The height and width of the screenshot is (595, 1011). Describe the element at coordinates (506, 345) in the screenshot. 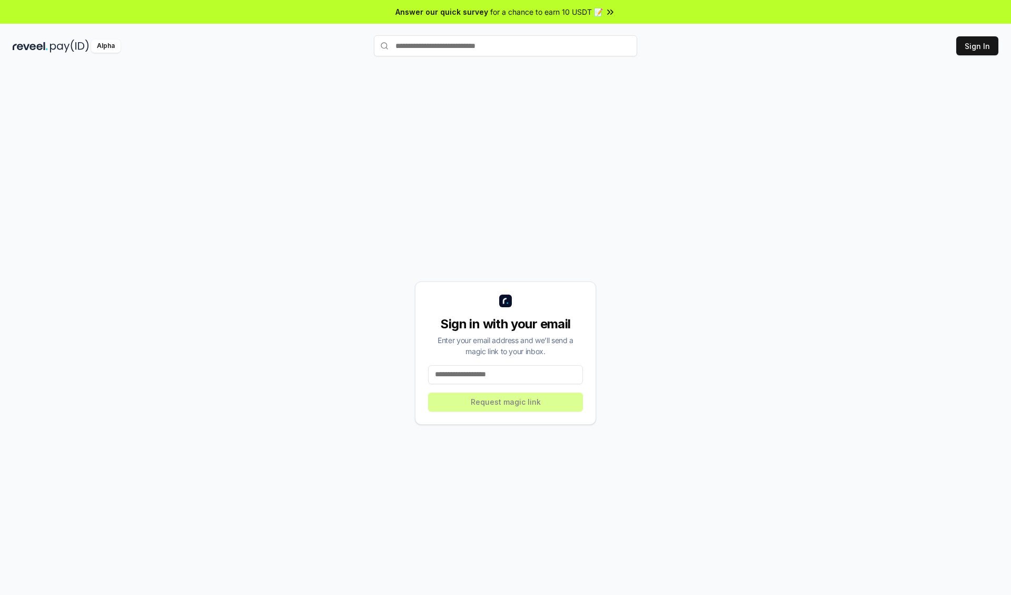

I see `div: Enter your email address and we’ll send a magic link to your inbox.` at that location.